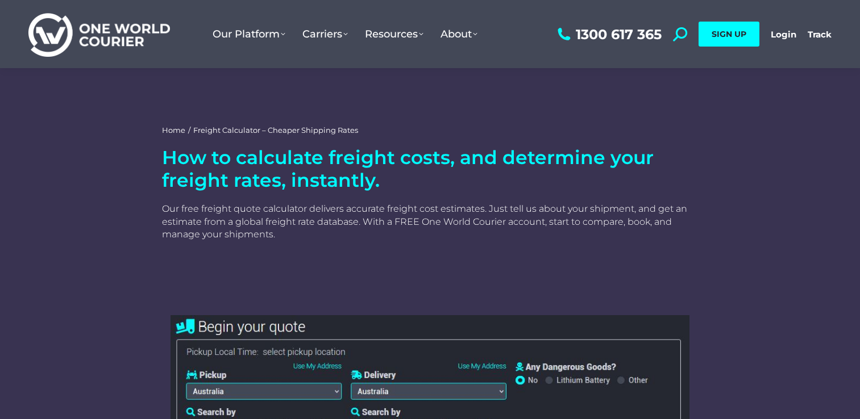 Image resolution: width=860 pixels, height=419 pixels. What do you see at coordinates (173, 130) in the screenshot?
I see `a: Home` at bounding box center [173, 130].